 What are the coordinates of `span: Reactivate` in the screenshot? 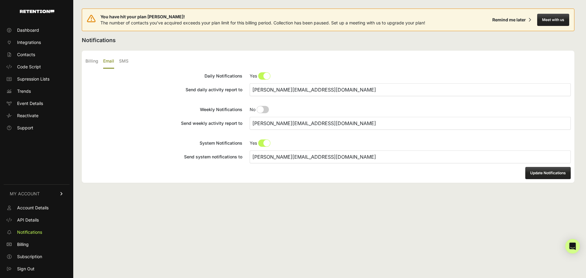 It's located at (28, 116).